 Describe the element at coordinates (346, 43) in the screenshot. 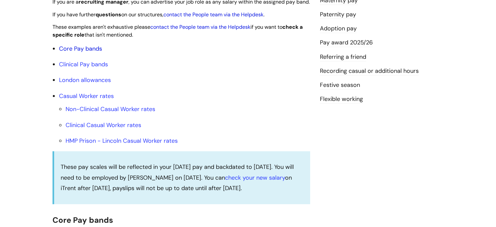

I see `a: Pay award 2025/26` at that location.